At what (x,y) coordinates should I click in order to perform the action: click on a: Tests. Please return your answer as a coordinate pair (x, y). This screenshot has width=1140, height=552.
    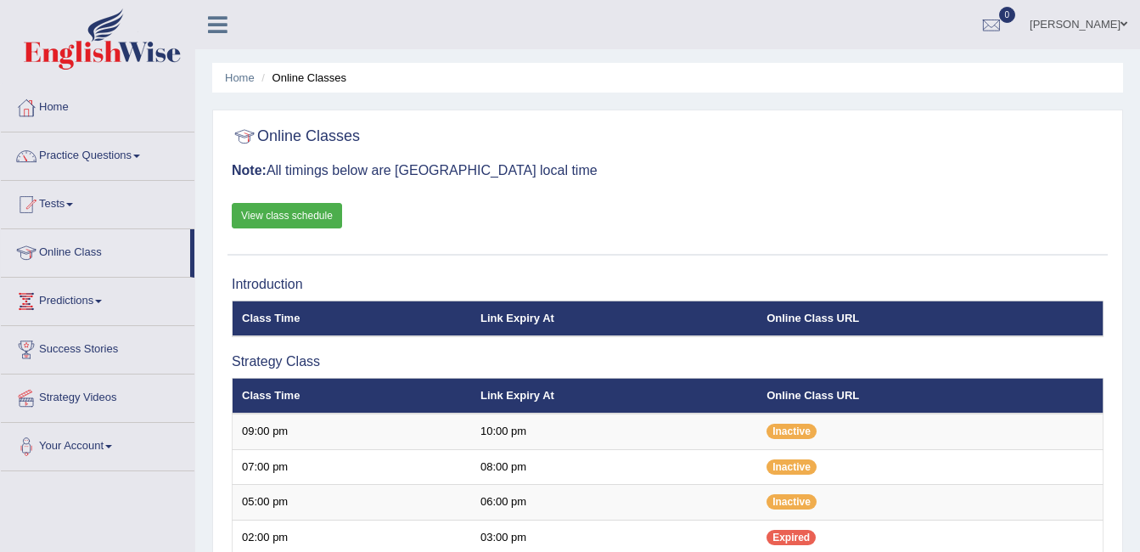
    Looking at the image, I should click on (98, 202).